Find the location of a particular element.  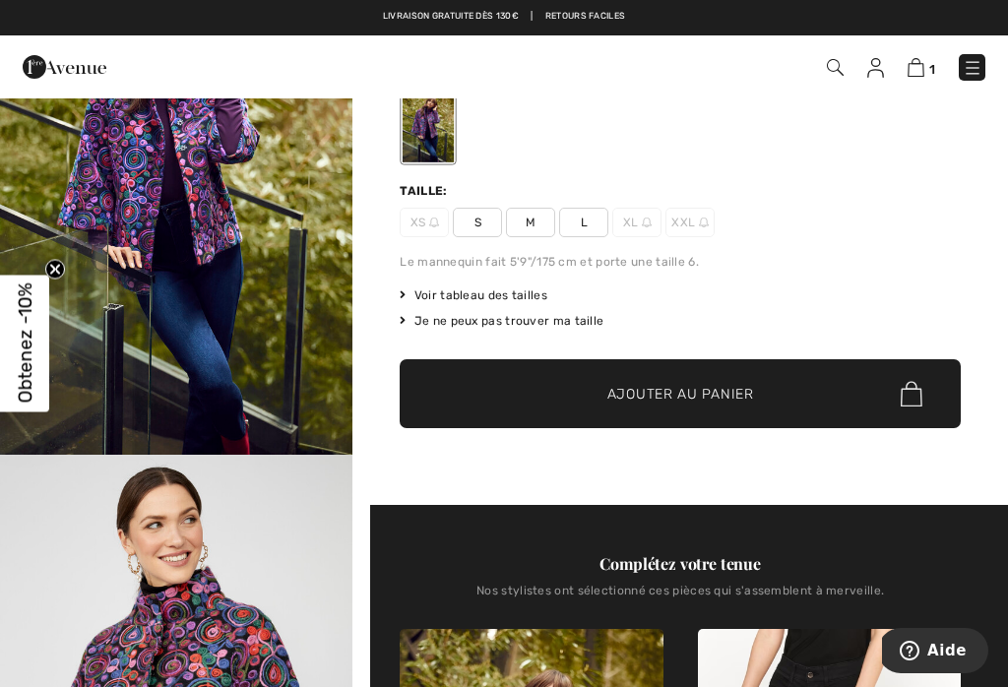

img: 1ère Avenue is located at coordinates (64, 67).